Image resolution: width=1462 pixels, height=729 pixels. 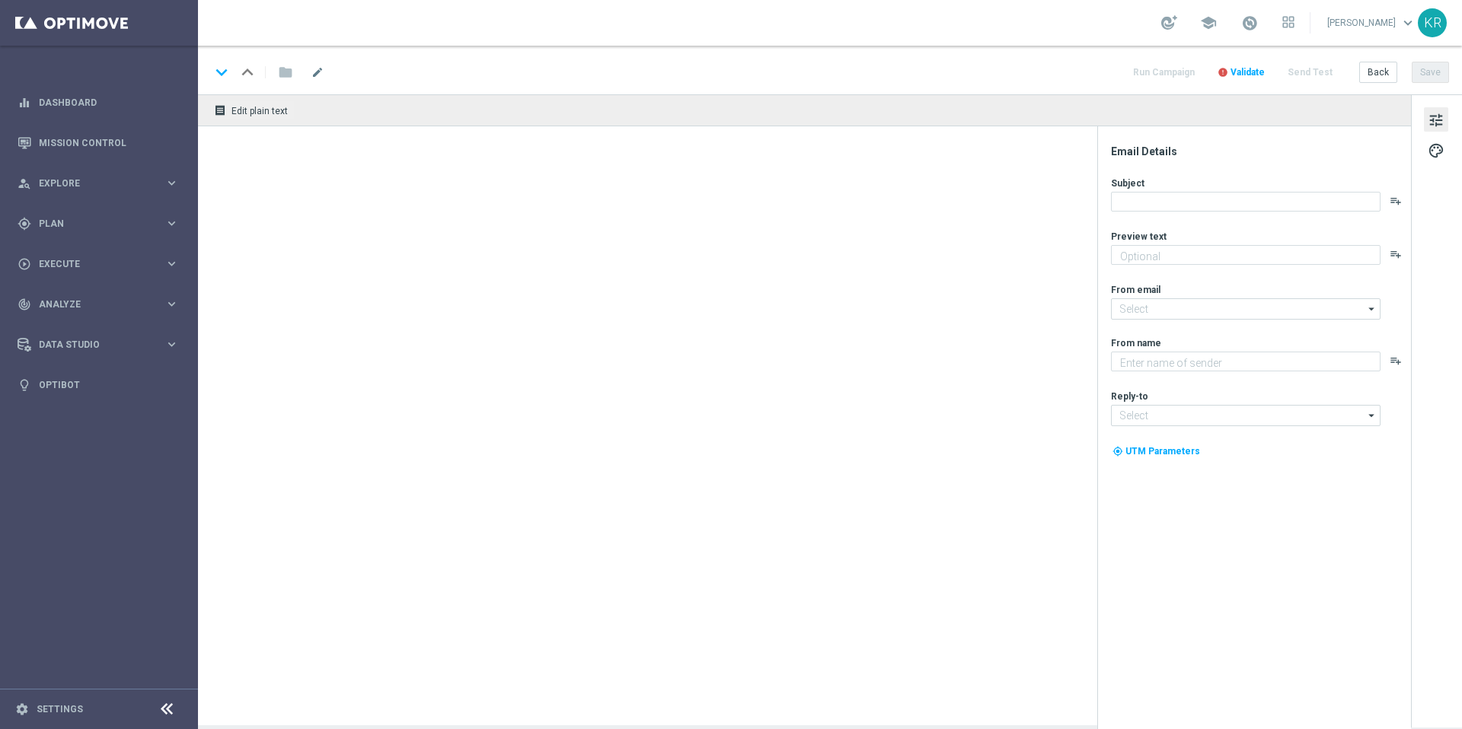 I want to click on div: play_circle_outline Execute keyboard_arrow_right, so click(x=98, y=264).